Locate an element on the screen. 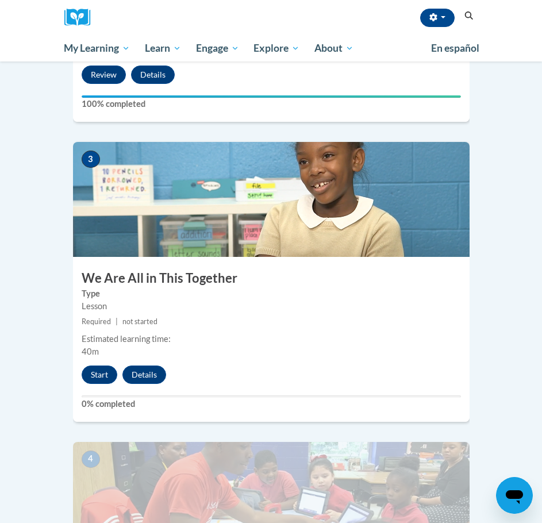 The width and height of the screenshot is (542, 523). span: 4 is located at coordinates (91, 459).